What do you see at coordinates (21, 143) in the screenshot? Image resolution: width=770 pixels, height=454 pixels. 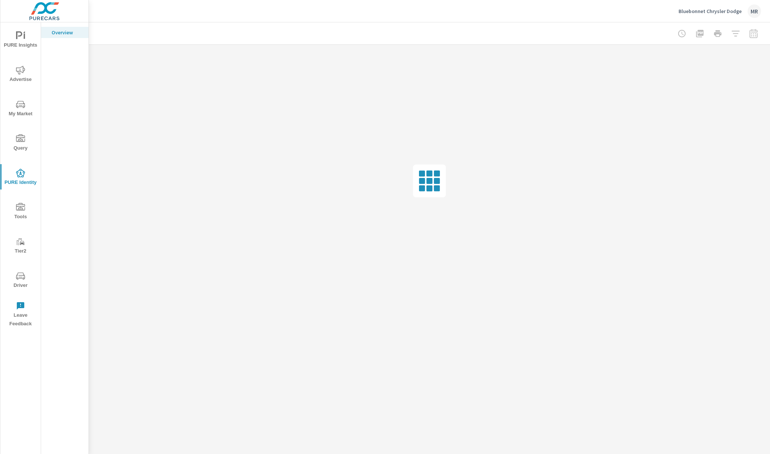 I see `span: Query` at bounding box center [21, 143].